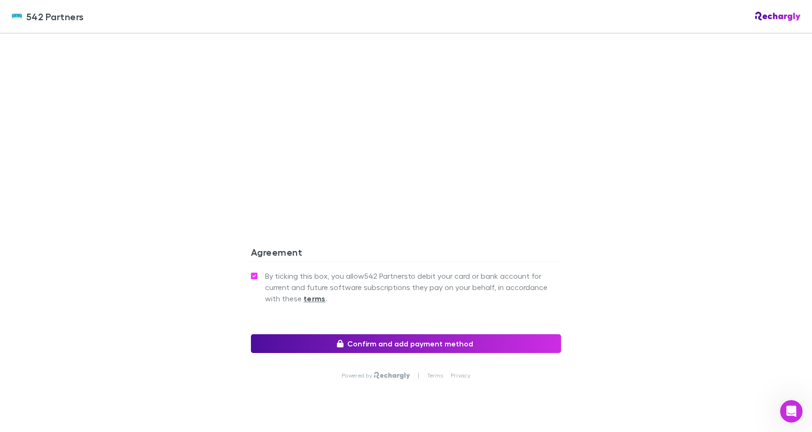  What do you see at coordinates (435, 376) in the screenshot?
I see `a: Terms` at bounding box center [435, 376].